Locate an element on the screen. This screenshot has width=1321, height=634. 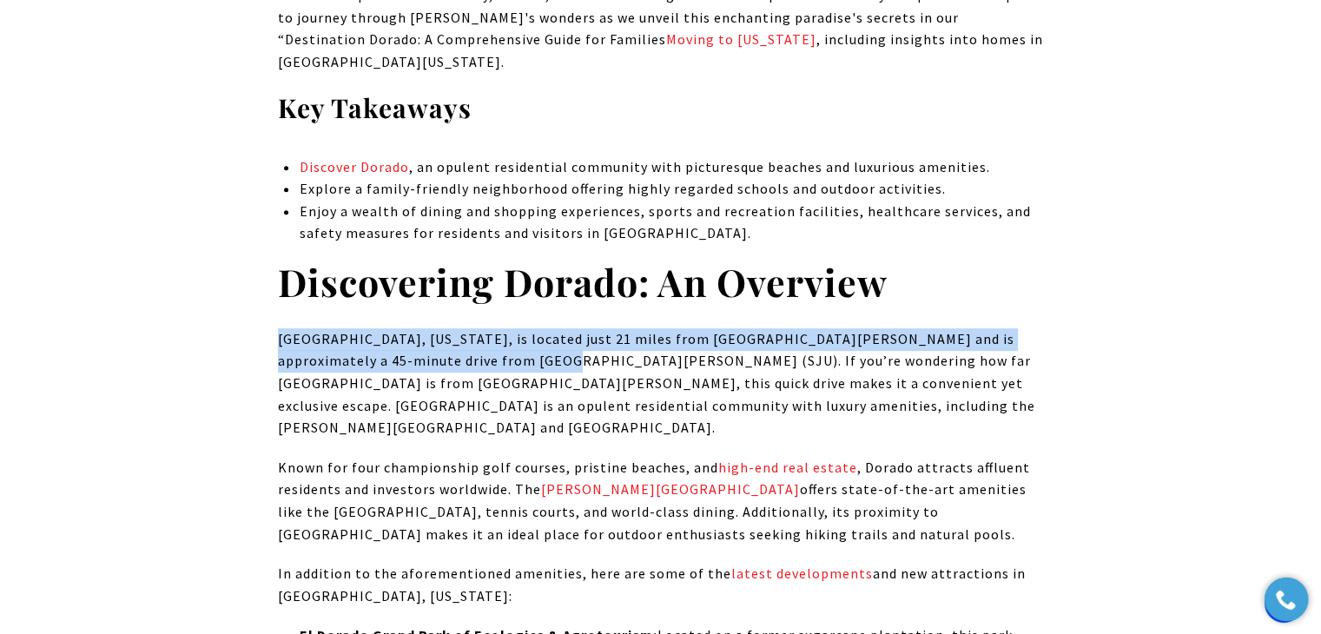
a: Discover Dorado is located at coordinates (354, 167).